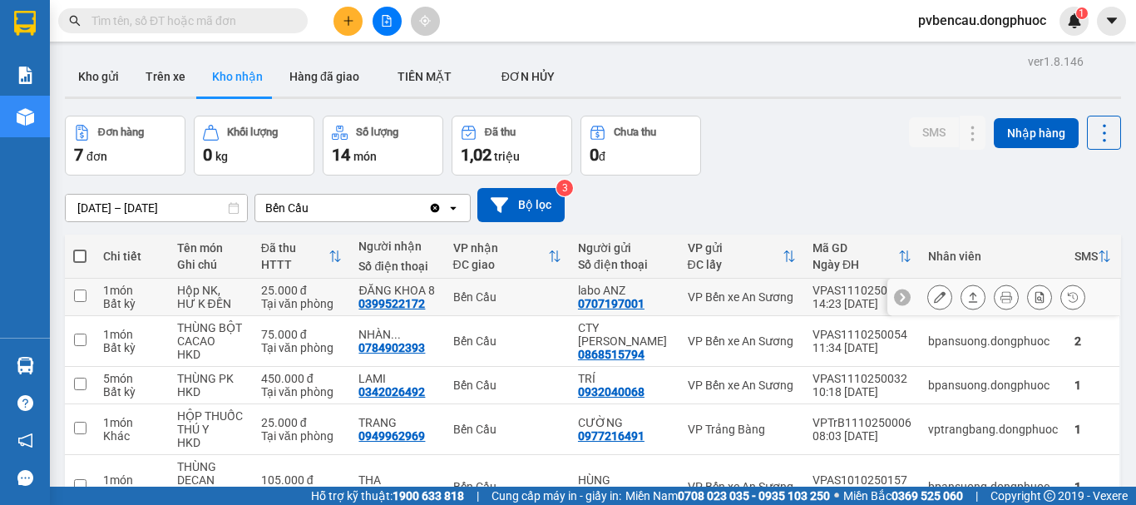 This screenshot has width=1136, height=505. Describe the element at coordinates (611, 354) in the screenshot. I see `div: 0868515794` at that location.